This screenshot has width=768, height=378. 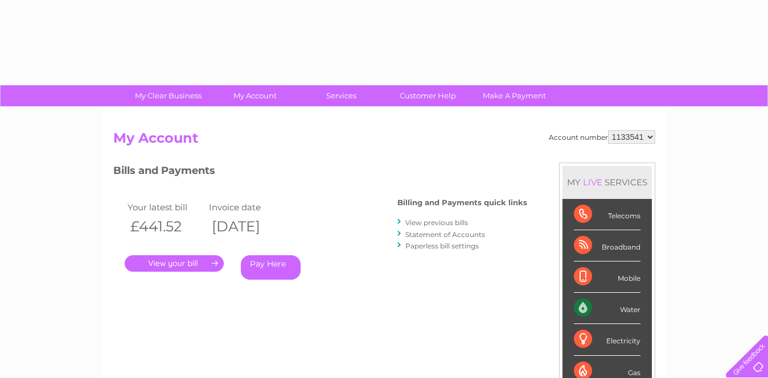 What do you see at coordinates (166, 207) in the screenshot?
I see `td: Your latest bill` at bounding box center [166, 207].